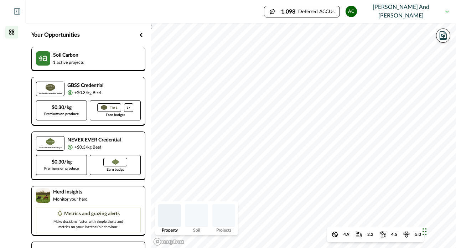 The height and width of the screenshot is (248, 456). I want to click on a: Mapbox logo, so click(169, 242).